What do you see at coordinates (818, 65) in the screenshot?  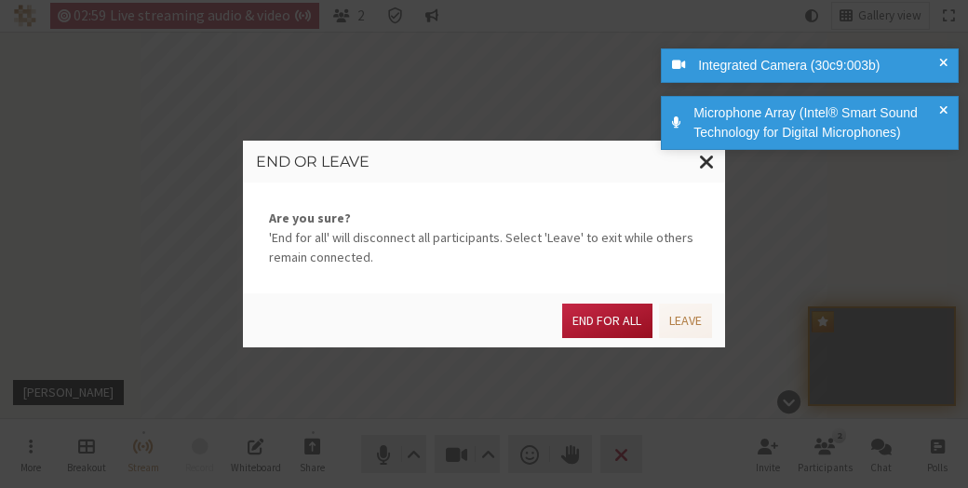 I see `div: Integrated Camera (30c9:003b)` at bounding box center [818, 65].